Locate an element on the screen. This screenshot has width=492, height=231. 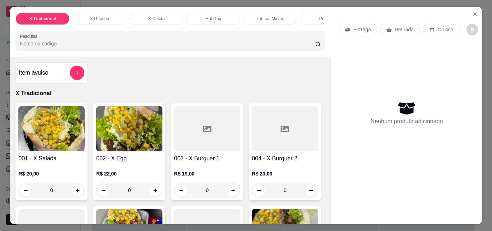
button: Close is located at coordinates (475, 14).